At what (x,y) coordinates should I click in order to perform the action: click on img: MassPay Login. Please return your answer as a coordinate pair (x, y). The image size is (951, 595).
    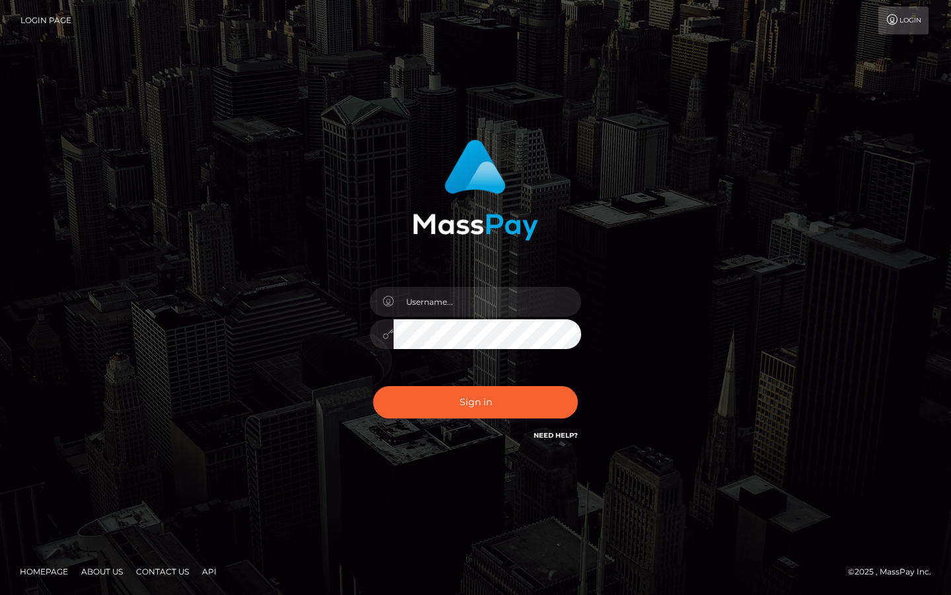
    Looking at the image, I should click on (476, 190).